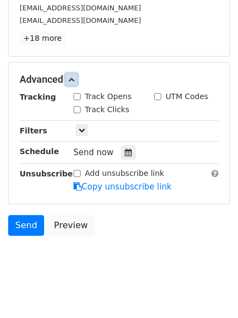 The width and height of the screenshot is (238, 318). Describe the element at coordinates (33, 131) in the screenshot. I see `strong: Filters` at that location.